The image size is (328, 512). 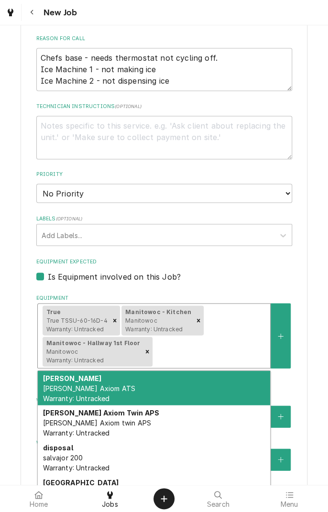 What do you see at coordinates (164, 230) in the screenshot?
I see `div: Labels` at bounding box center [164, 230].